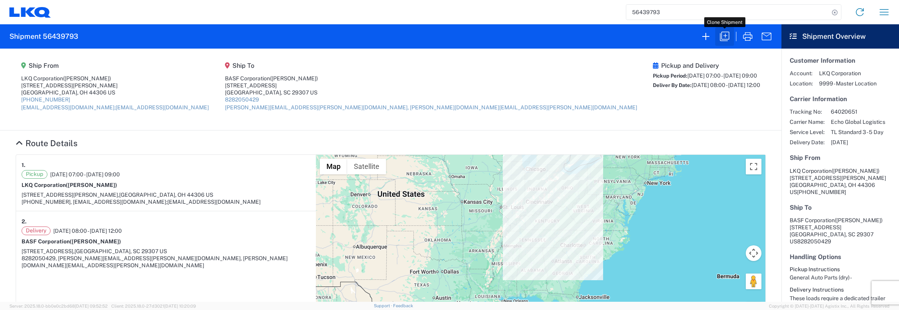 The width and height of the screenshot is (899, 310). I want to click on button: Map camera controls, so click(754, 253).